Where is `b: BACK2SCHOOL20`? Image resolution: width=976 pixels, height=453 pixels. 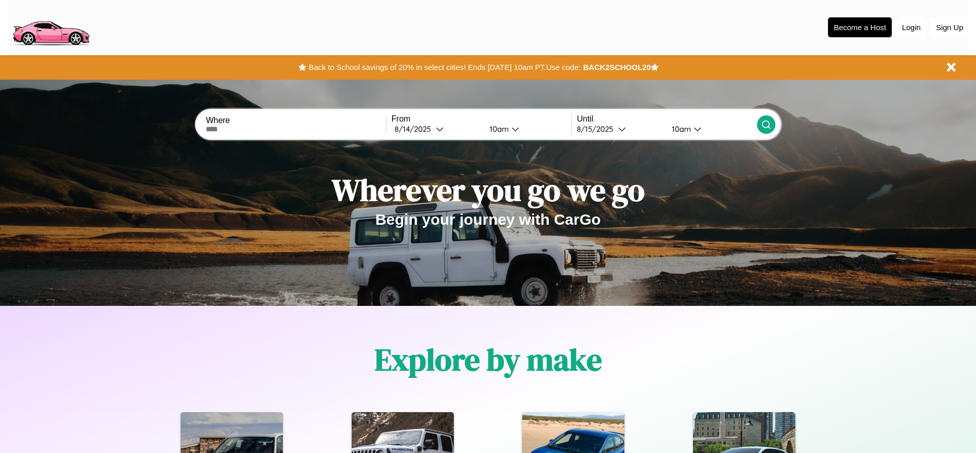 b: BACK2SCHOOL20 is located at coordinates (617, 67).